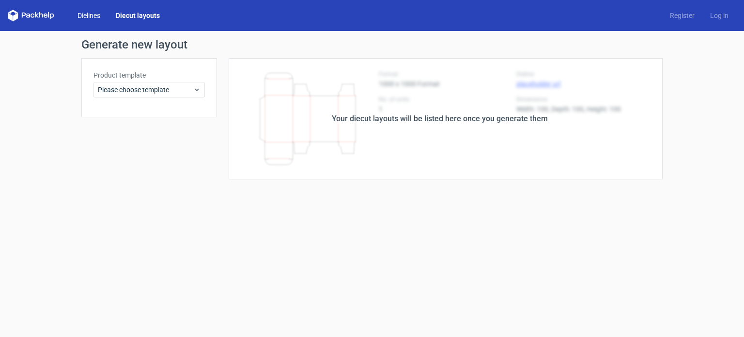 The image size is (744, 337). I want to click on span: Please choose template, so click(145, 90).